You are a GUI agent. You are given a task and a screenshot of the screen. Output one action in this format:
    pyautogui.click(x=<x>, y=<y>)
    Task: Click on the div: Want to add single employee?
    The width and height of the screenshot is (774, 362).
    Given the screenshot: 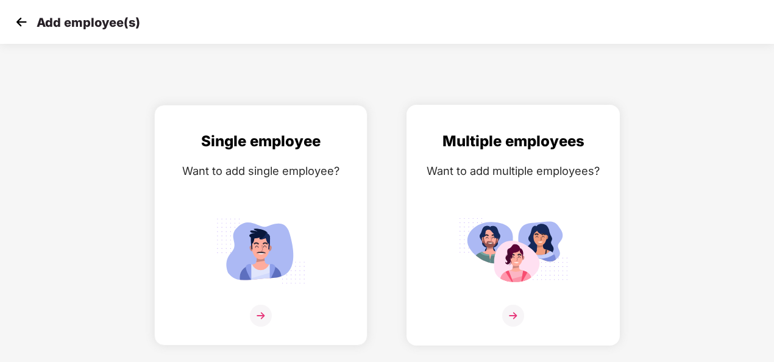 What is the action you would take?
    pyautogui.click(x=261, y=171)
    